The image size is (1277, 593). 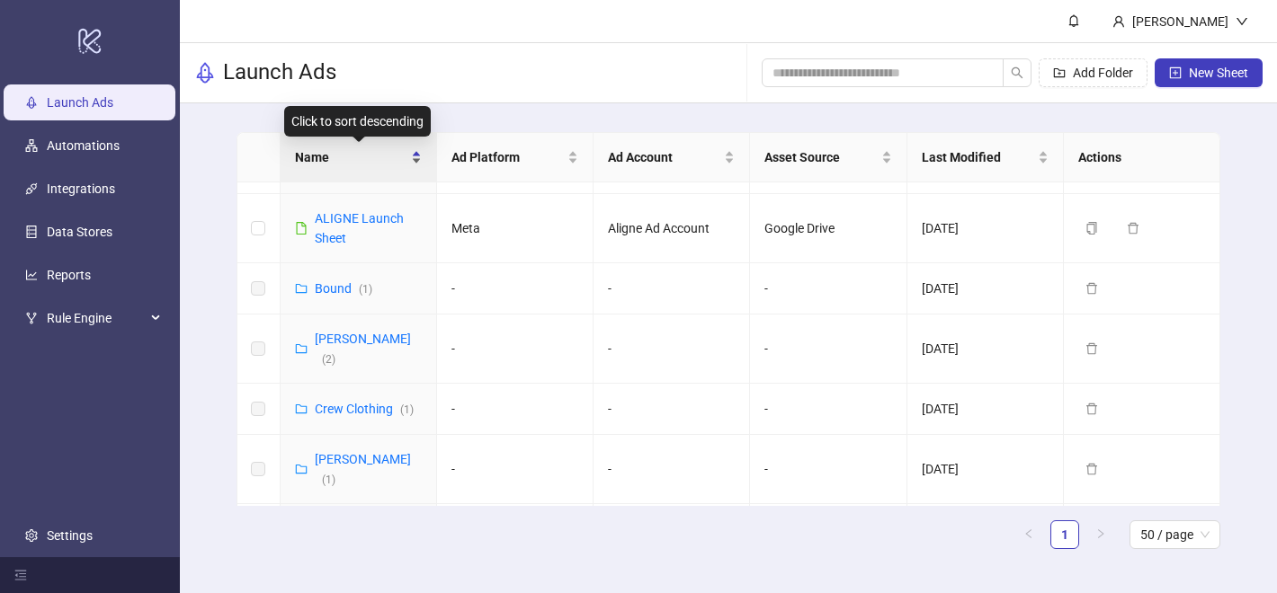 I want to click on button: Add Folder, so click(x=1092, y=73).